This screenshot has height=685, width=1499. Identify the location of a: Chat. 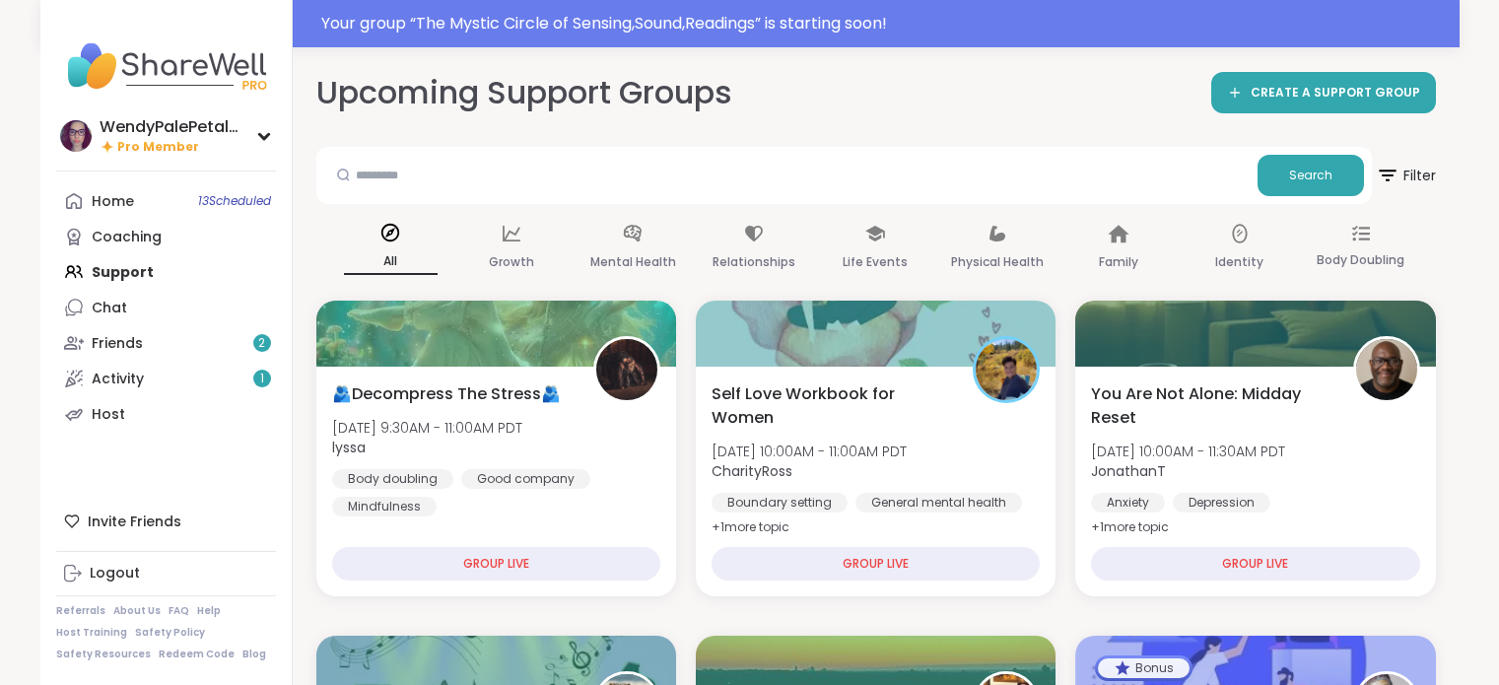
(166, 307).